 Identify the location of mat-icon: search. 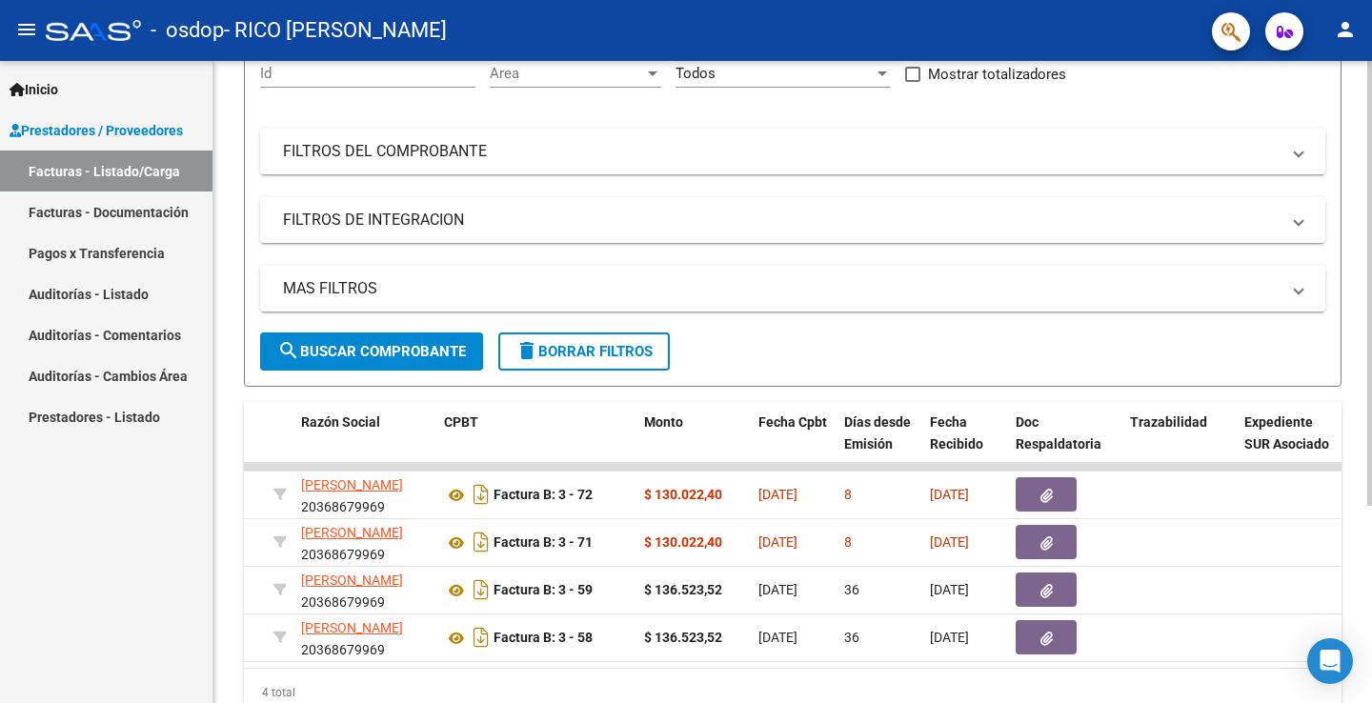
(289, 351).